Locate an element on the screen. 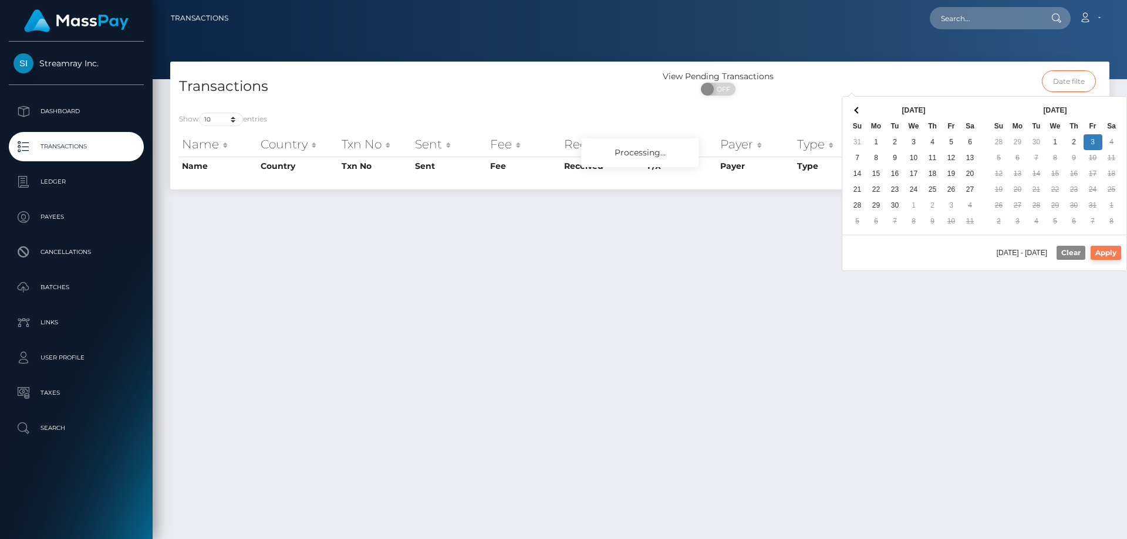 Image resolution: width=1127 pixels, height=539 pixels. p: Search is located at coordinates (76, 428).